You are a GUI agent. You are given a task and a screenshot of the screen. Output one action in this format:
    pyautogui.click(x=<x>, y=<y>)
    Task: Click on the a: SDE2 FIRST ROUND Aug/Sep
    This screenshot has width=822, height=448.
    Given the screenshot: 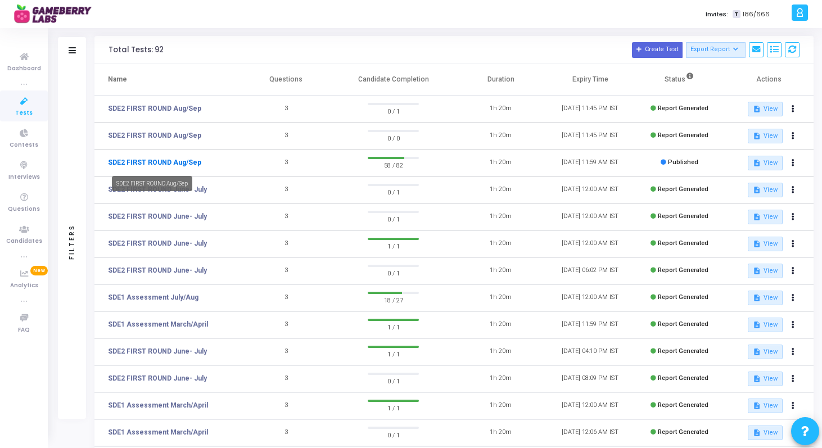 What is the action you would take?
    pyautogui.click(x=155, y=135)
    